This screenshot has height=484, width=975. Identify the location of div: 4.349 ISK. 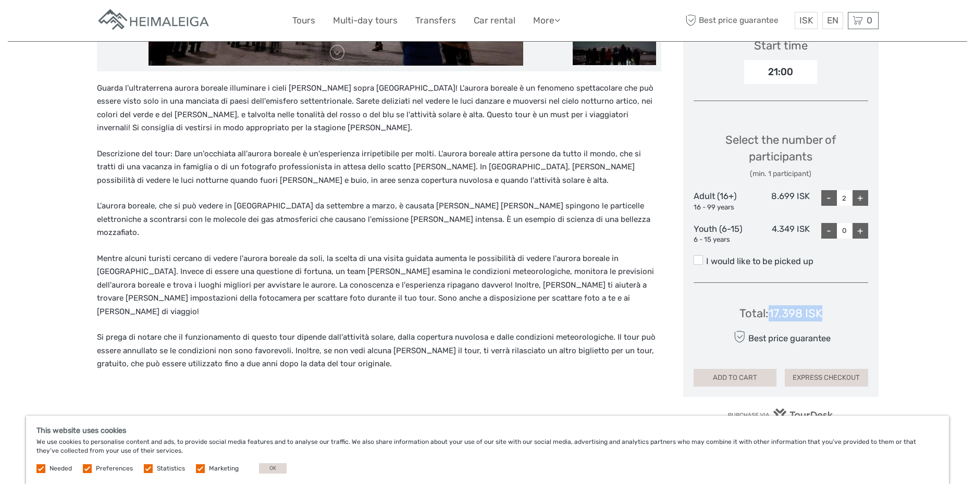
(781, 234).